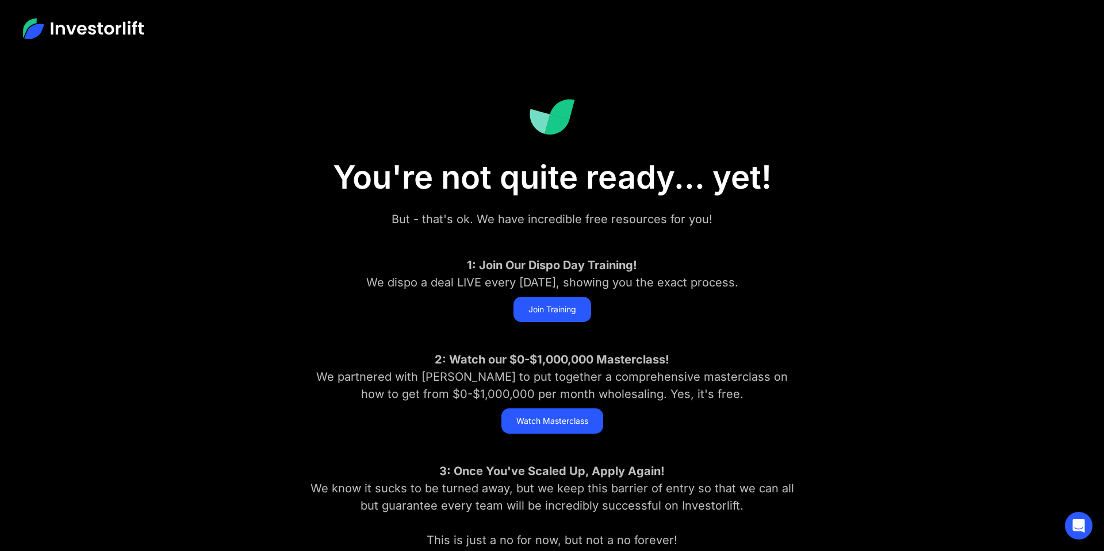 The image size is (1104, 551). What do you see at coordinates (552, 219) in the screenshot?
I see `div: But - that's ok. We have incredible free resources for you!` at bounding box center [552, 219].